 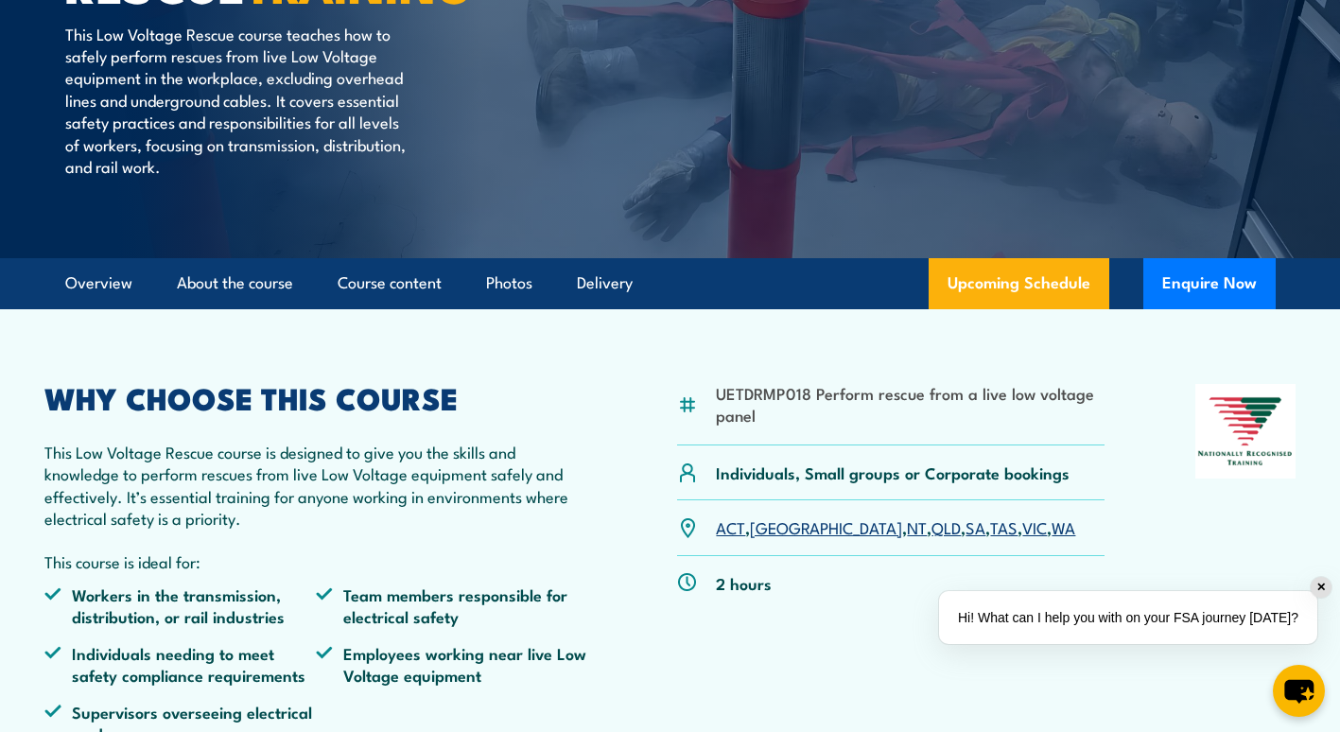 I want to click on p: This Low Voltage Rescue course teaches how to safely perform rescues from live Low Voltage equipm..., so click(x=237, y=100).